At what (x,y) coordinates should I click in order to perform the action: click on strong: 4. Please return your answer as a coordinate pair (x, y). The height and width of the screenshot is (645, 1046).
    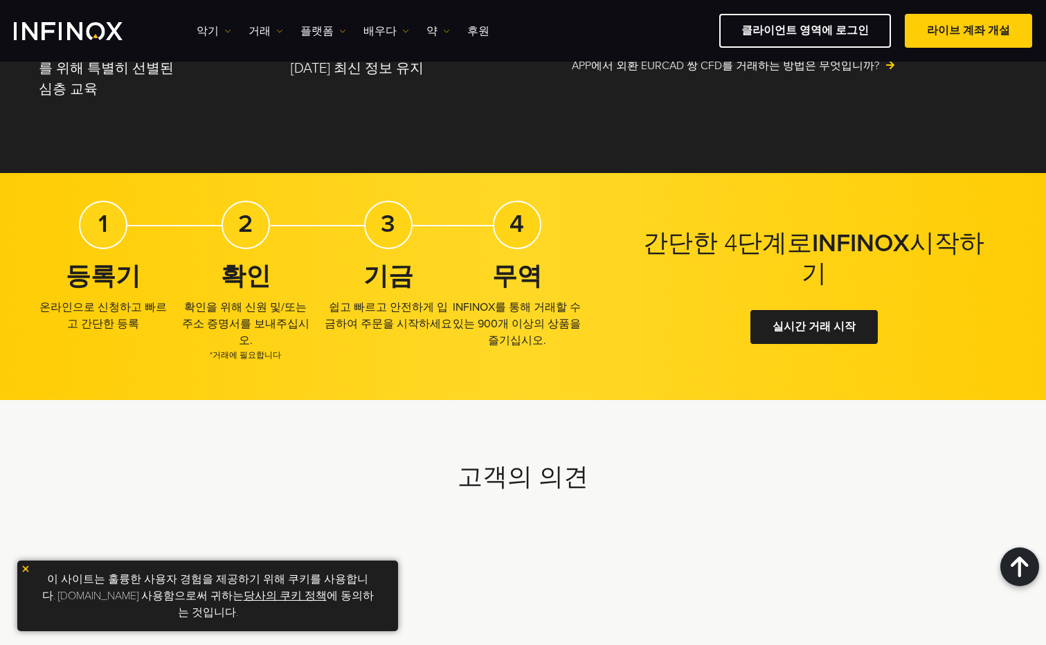
    Looking at the image, I should click on (516, 224).